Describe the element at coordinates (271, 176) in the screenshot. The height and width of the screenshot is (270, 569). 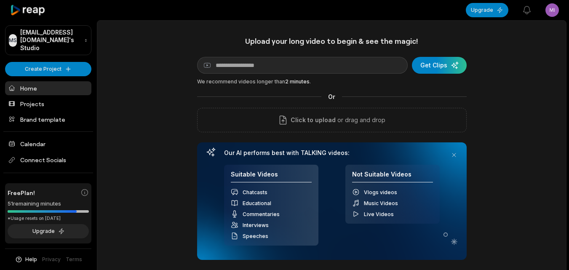
I see `h4: Suitable Videos` at that location.